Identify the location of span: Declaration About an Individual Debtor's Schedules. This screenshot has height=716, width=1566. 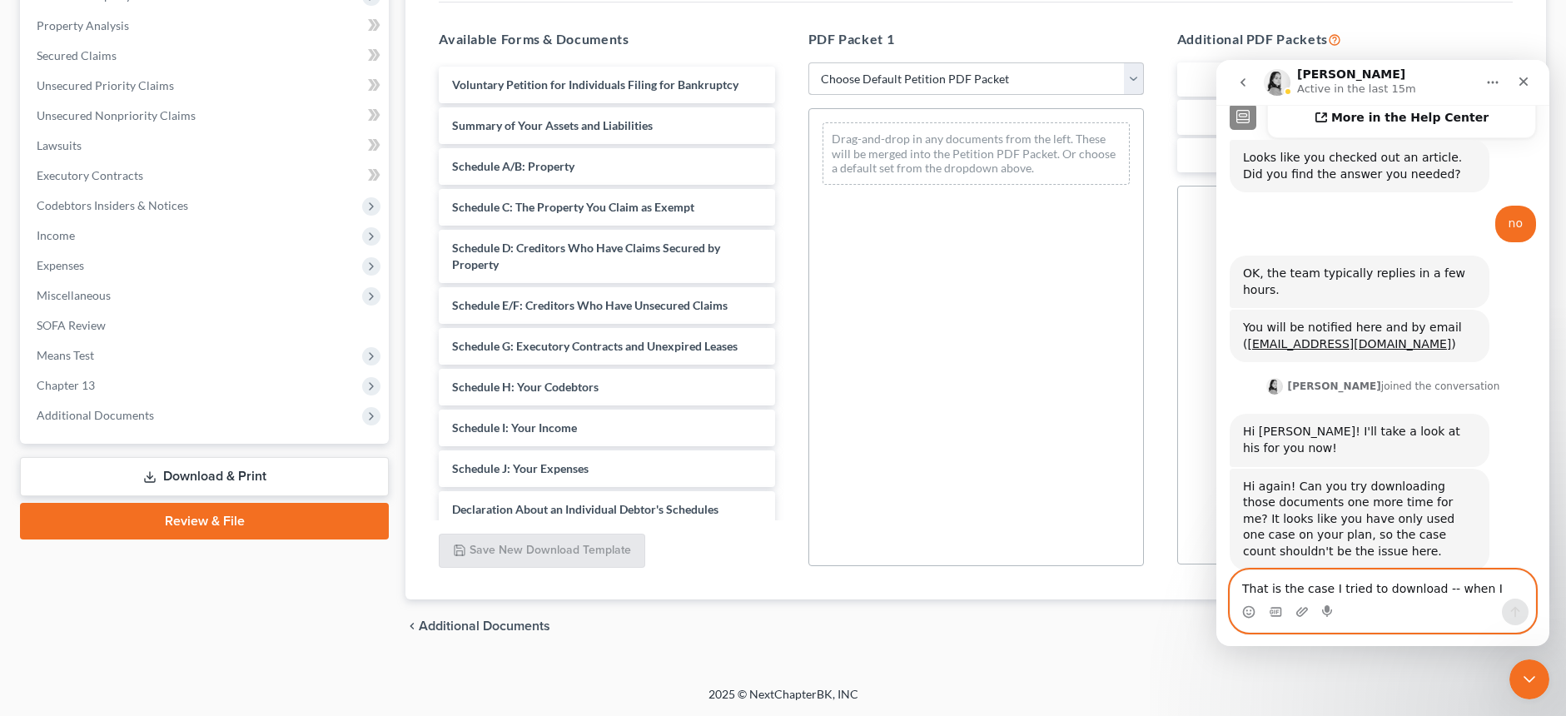
(585, 509).